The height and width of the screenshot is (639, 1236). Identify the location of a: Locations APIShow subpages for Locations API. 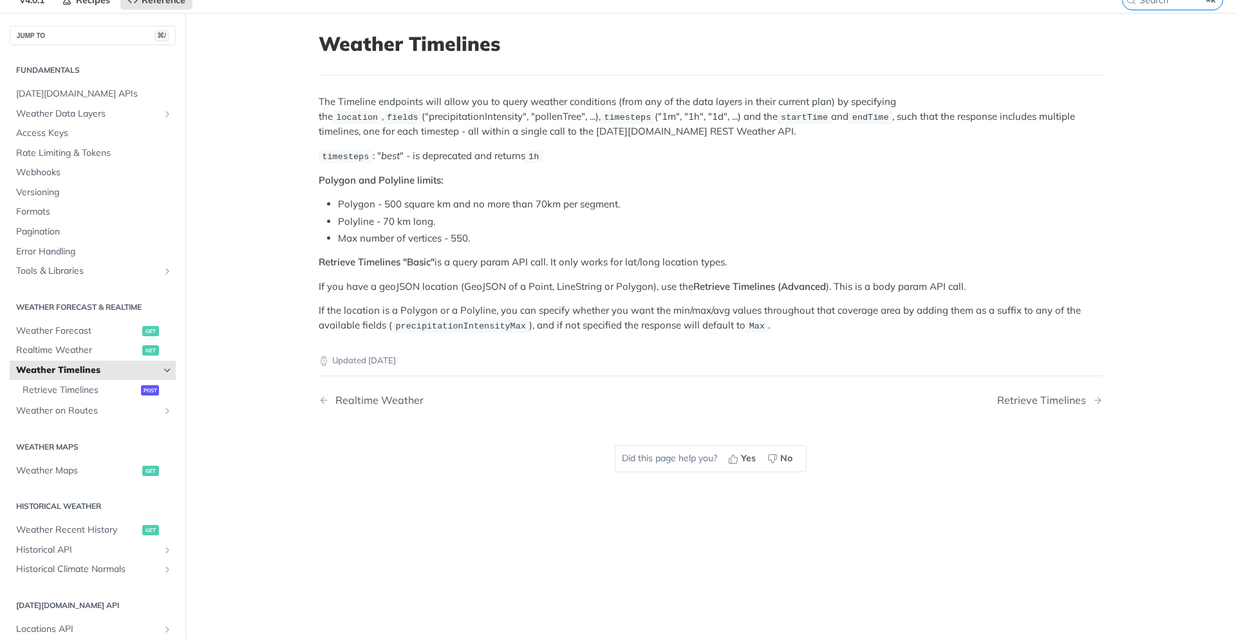
(93, 629).